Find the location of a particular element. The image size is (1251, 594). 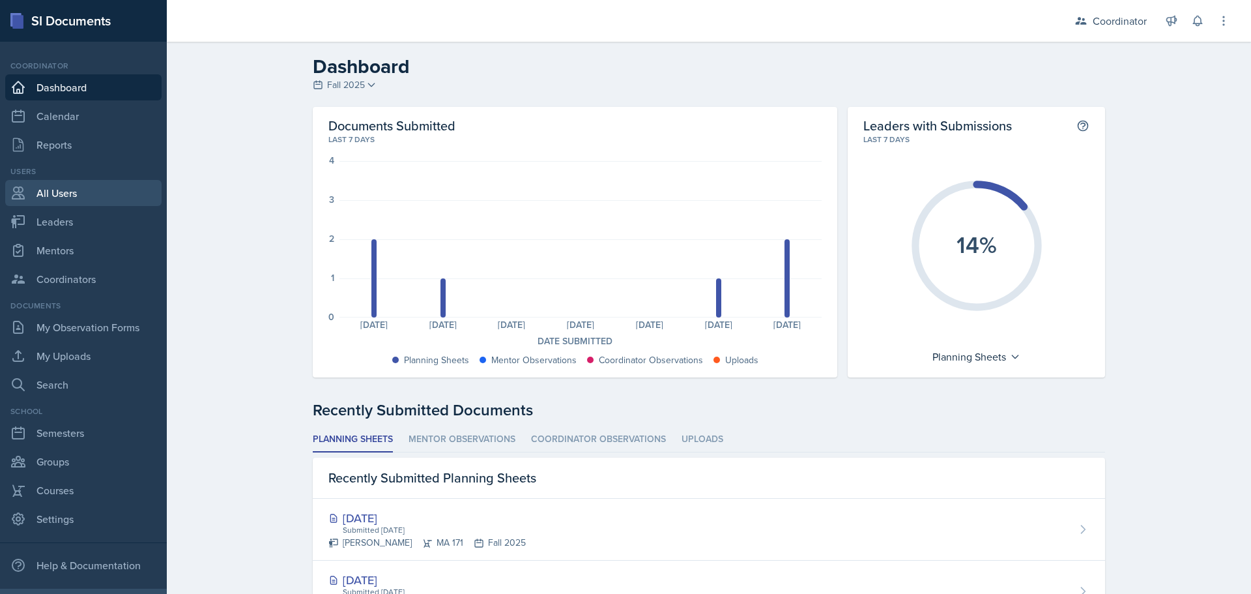

div: Recently Submitted Documents is located at coordinates (709, 410).